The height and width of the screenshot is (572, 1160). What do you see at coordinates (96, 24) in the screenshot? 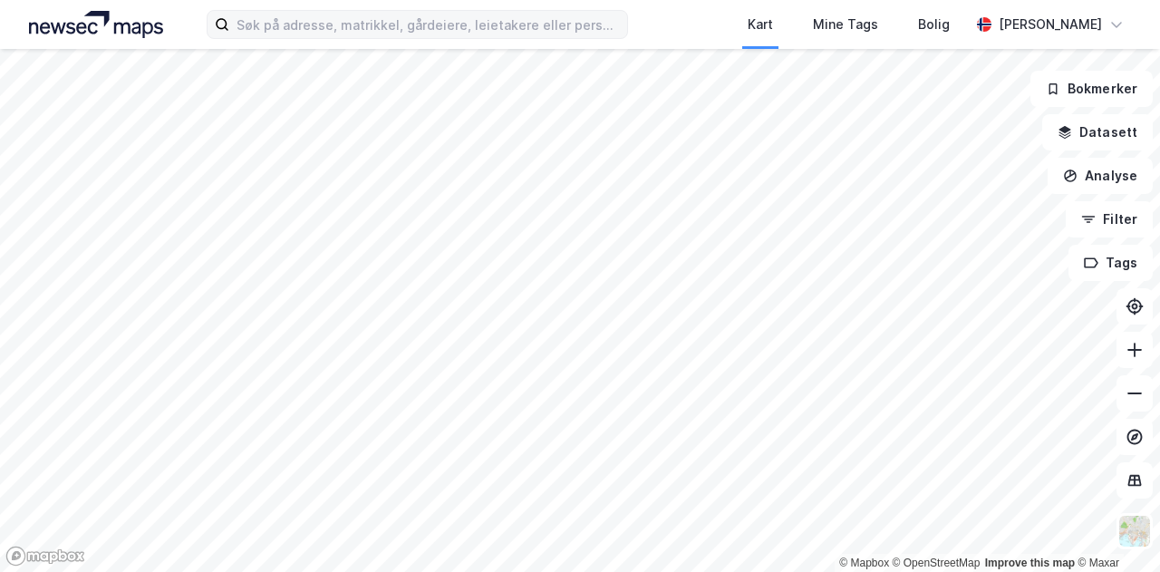
I see `img: logo.a4113a55bc3d86da70a041830d287a7e.svg` at bounding box center [96, 24].